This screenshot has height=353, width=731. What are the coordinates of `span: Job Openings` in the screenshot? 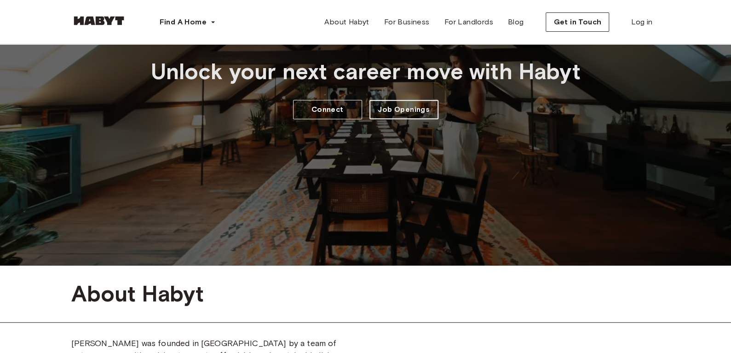 It's located at (404, 110).